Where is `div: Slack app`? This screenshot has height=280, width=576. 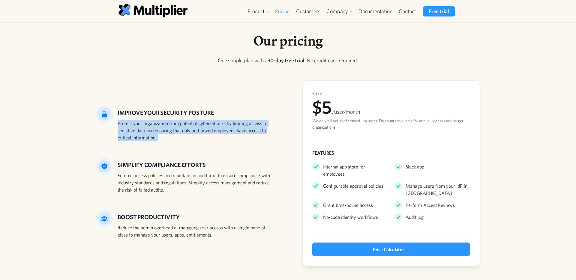
div: Slack app is located at coordinates (415, 167).